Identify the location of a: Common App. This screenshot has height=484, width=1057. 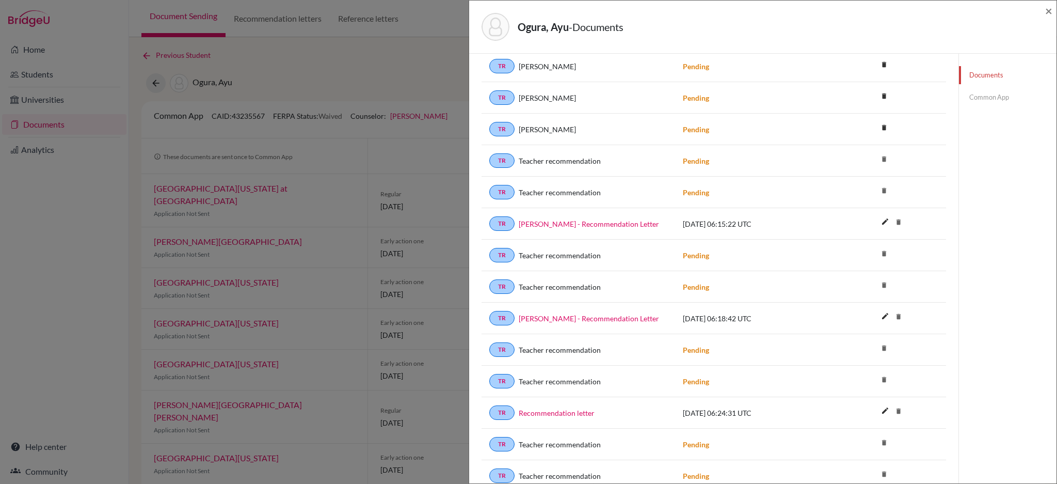
(1008, 97).